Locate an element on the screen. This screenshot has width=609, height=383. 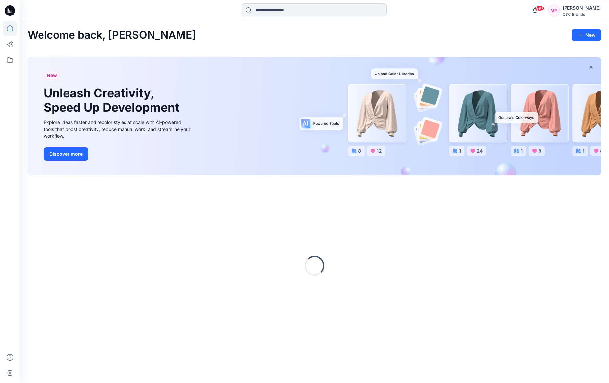
h1: Unleash Creativity, Speed Up Development is located at coordinates (113, 100).